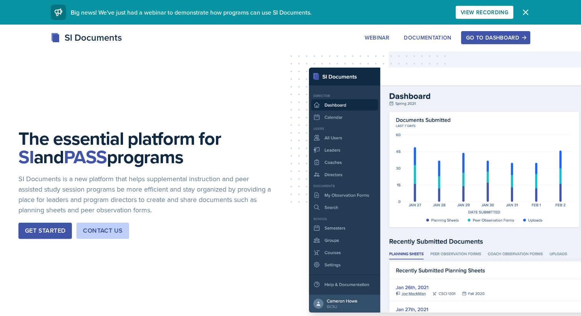 This screenshot has width=581, height=316. I want to click on button: Documentation, so click(428, 38).